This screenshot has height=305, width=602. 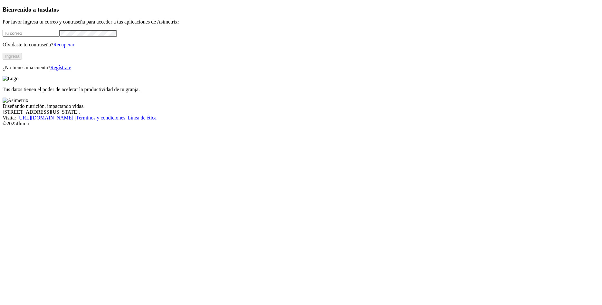 What do you see at coordinates (61, 67) in the screenshot?
I see `a: Regístrate` at bounding box center [61, 67].